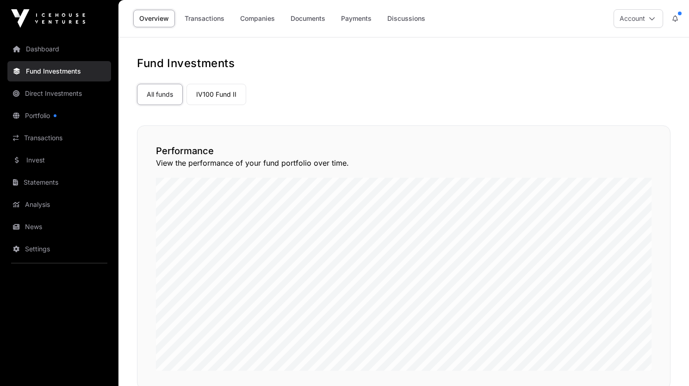  I want to click on a: Direct Investments, so click(59, 93).